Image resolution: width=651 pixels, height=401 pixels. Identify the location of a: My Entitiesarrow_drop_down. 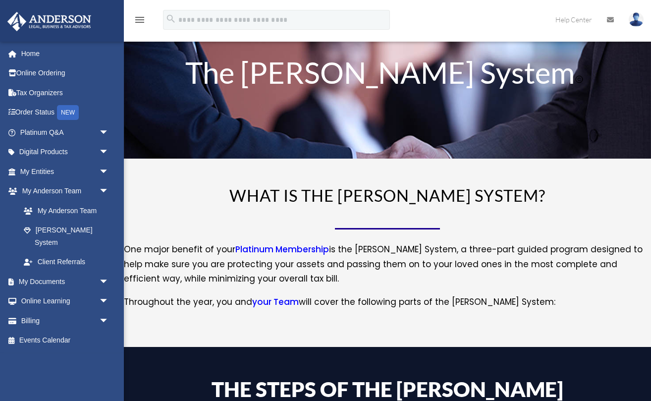
(65, 171).